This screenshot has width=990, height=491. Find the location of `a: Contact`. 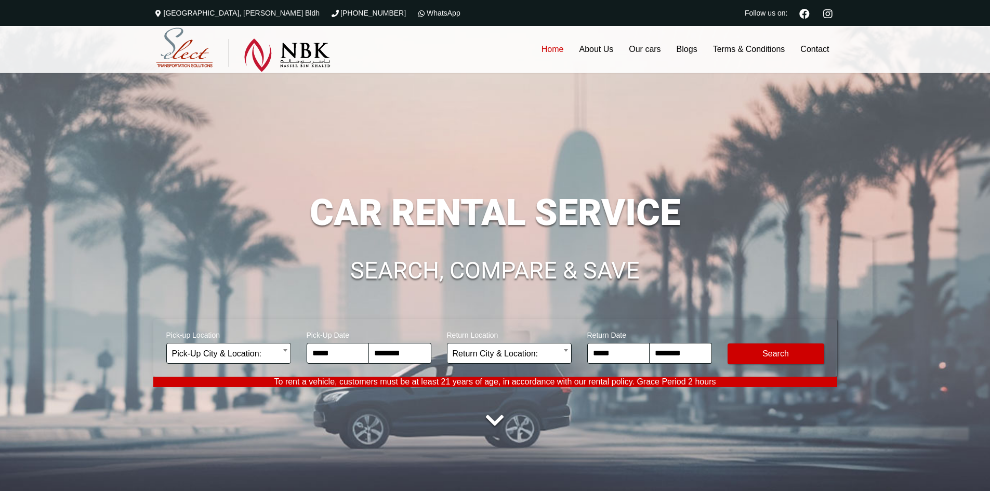

a: Contact is located at coordinates (814, 49).